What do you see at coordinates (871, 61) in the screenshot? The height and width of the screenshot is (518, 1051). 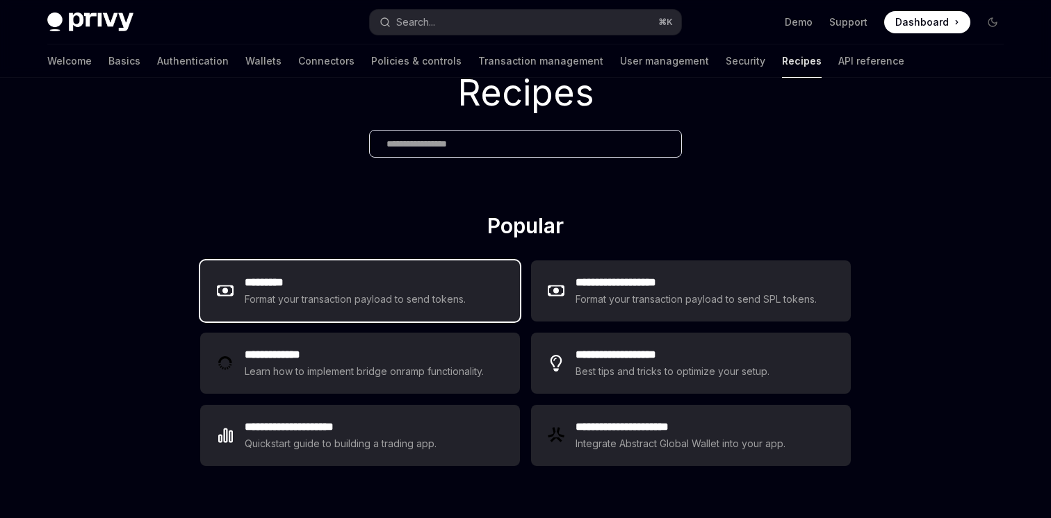 I see `a: API reference` at bounding box center [871, 61].